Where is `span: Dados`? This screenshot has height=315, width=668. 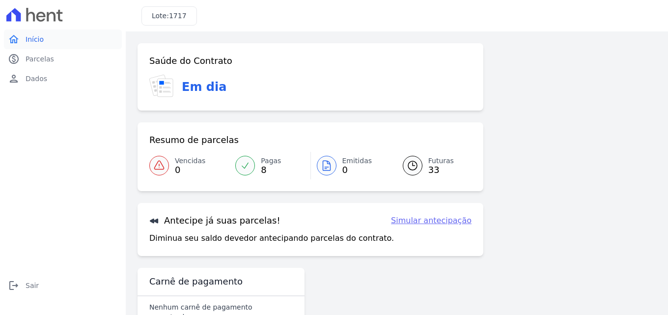
span: Dados is located at coordinates (36, 79).